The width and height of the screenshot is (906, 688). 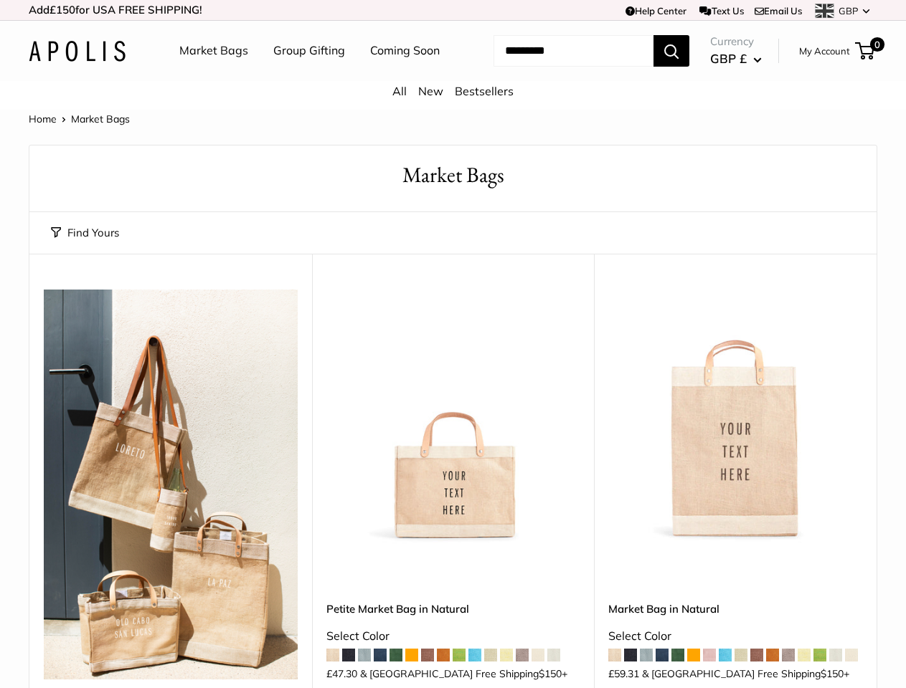 I want to click on a: Market Bag in NaturalMarket Bag in Natural, so click(x=735, y=417).